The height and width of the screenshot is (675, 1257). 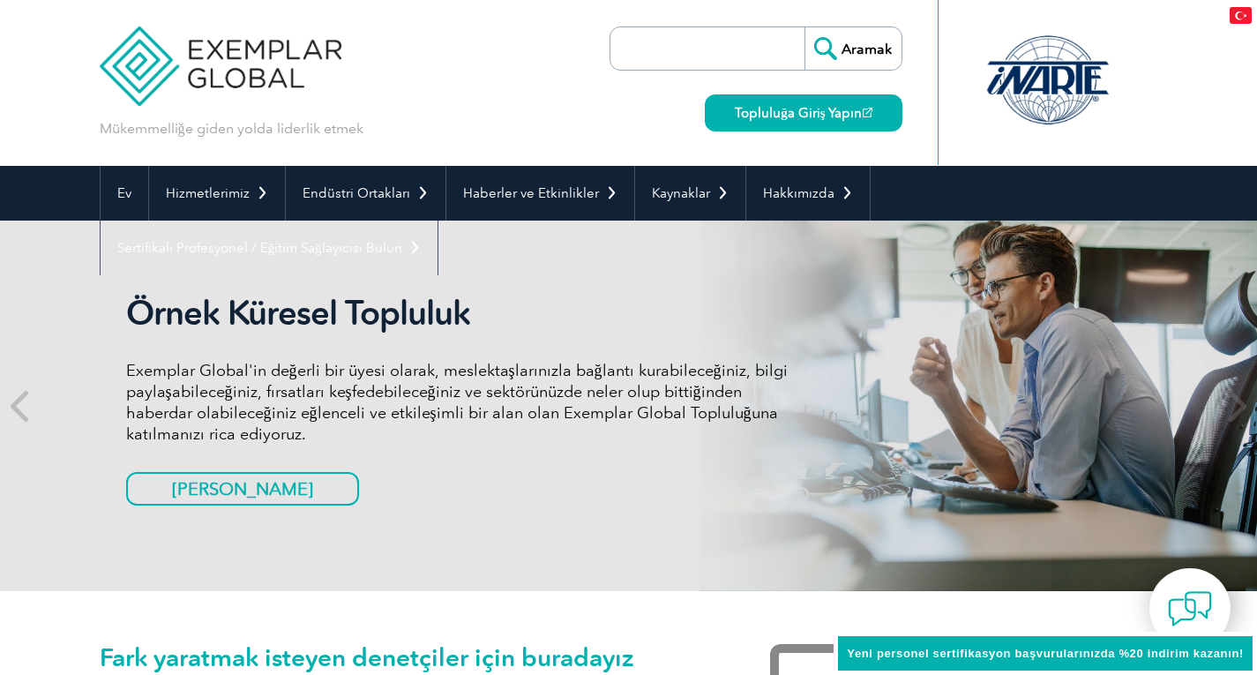 What do you see at coordinates (798, 193) in the screenshot?
I see `font: Hakkımızda` at bounding box center [798, 193].